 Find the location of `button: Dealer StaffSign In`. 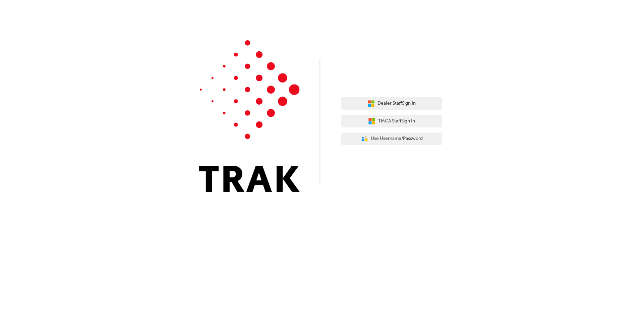

button: Dealer StaffSign In is located at coordinates (391, 104).